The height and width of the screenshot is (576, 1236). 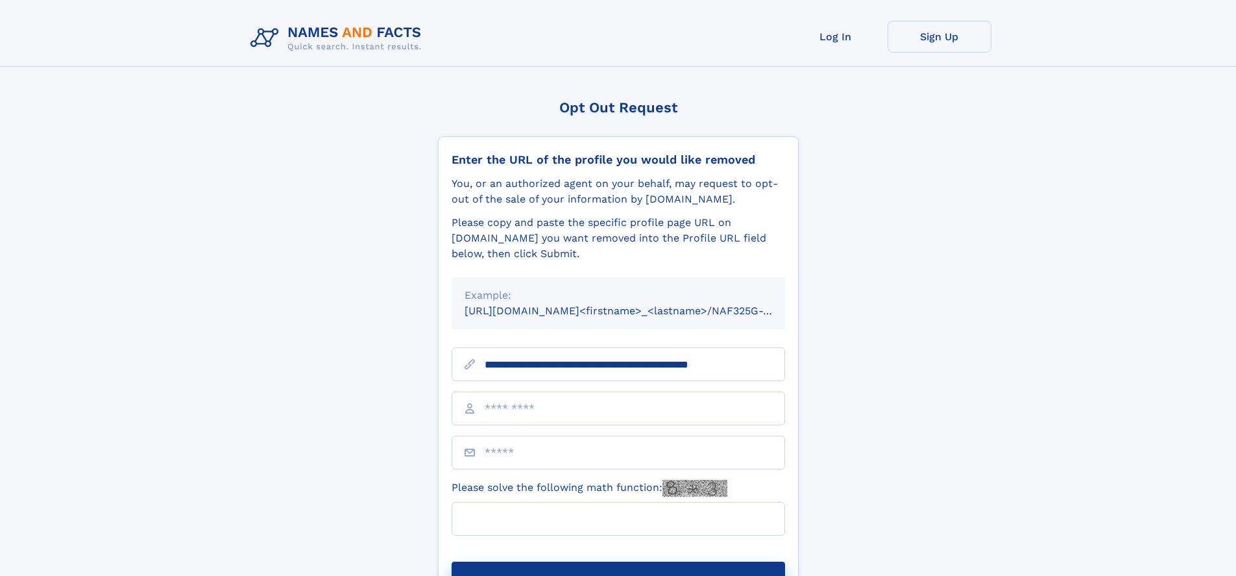 I want to click on a: Sign Up, so click(x=940, y=36).